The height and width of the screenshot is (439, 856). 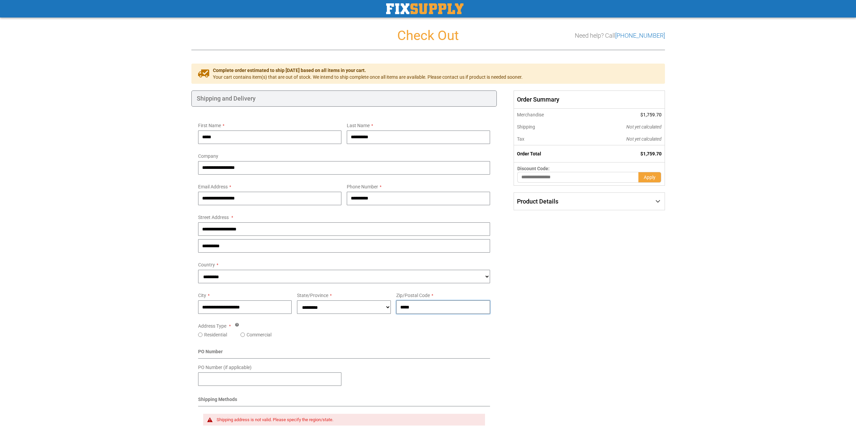 What do you see at coordinates (367, 77) in the screenshot?
I see `span: Your cart contains item(s) that are out of stock. We intend to ship complete once all items are a...` at bounding box center [367, 77].